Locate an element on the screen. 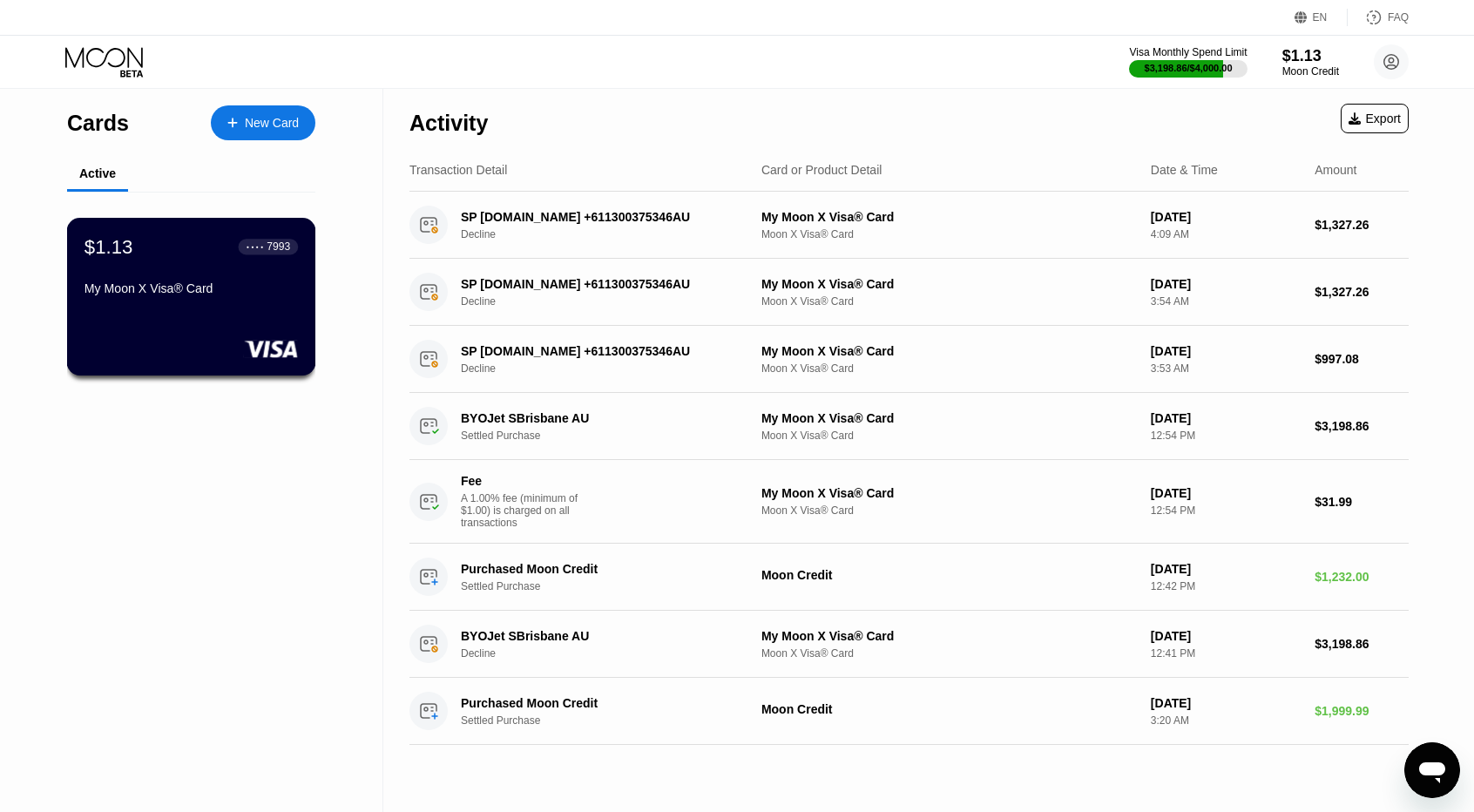 Image resolution: width=1474 pixels, height=812 pixels. div: 12:42 PM is located at coordinates (1226, 586).